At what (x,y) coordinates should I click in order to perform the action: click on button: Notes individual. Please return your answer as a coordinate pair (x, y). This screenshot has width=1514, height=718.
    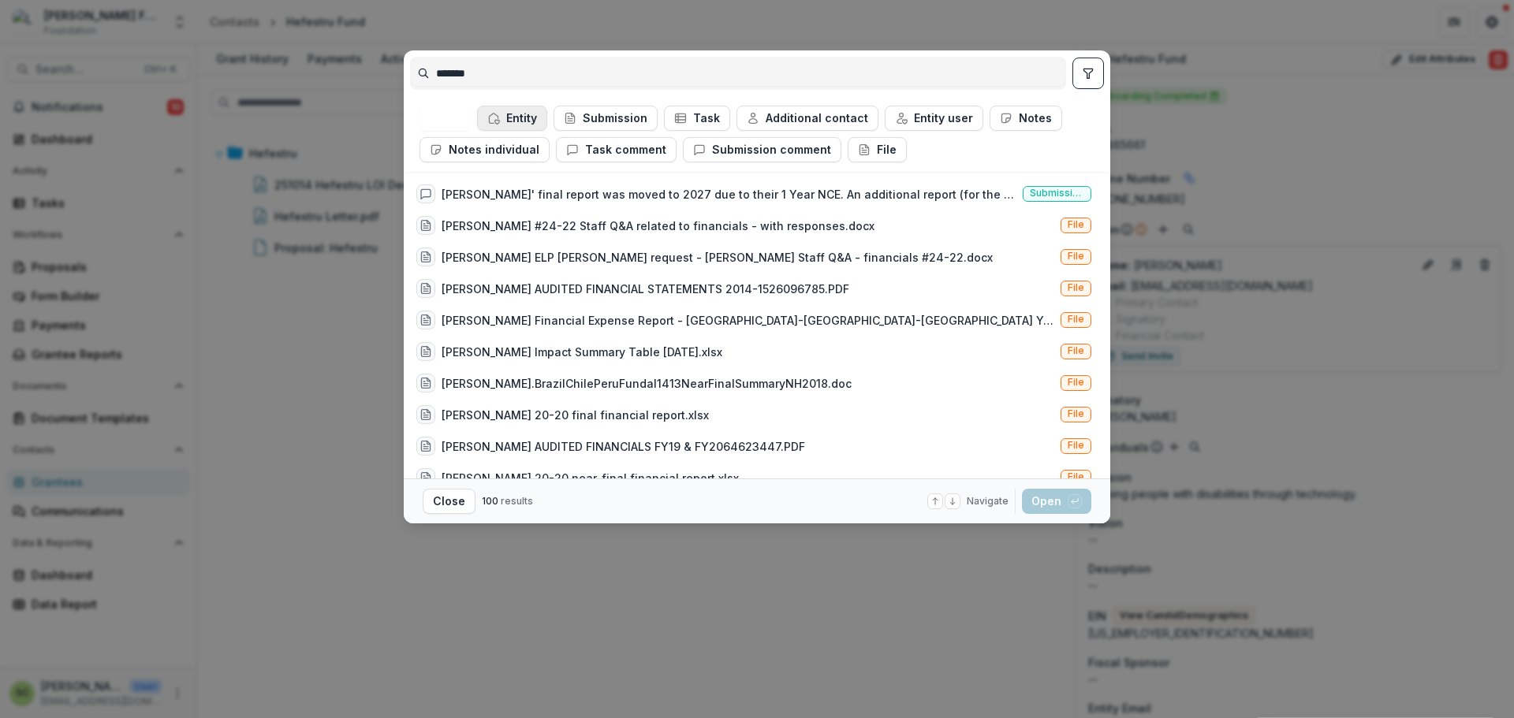
    Looking at the image, I should click on (484, 150).